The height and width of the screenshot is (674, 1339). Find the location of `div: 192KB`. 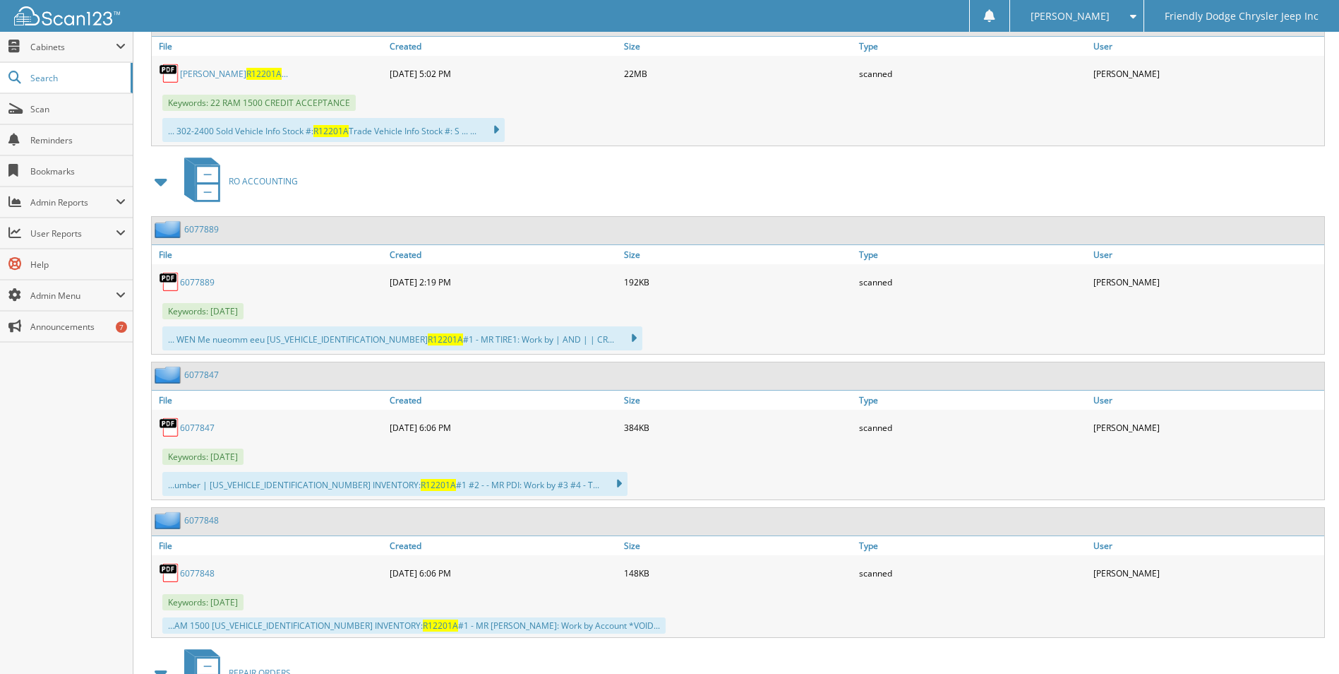

div: 192KB is located at coordinates (738, 282).